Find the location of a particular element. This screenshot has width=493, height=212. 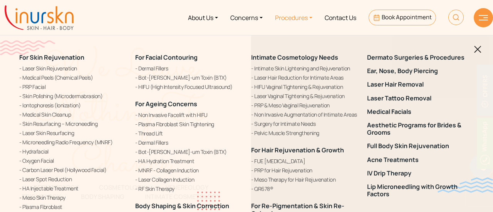

a: For Hair Rejuvenation & Growth is located at coordinates (297, 150).